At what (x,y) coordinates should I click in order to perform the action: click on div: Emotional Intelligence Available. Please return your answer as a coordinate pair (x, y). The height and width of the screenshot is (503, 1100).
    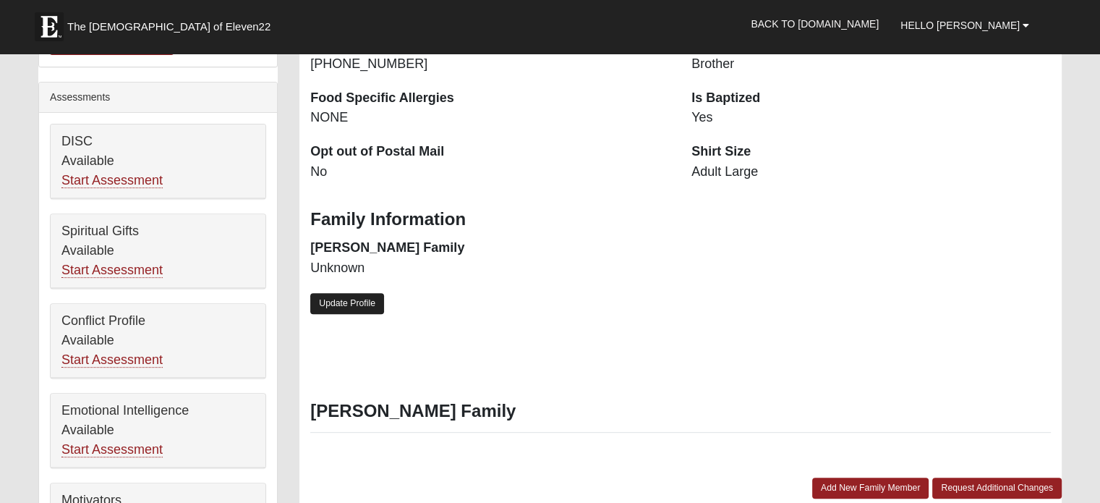
    Looking at the image, I should click on (158, 430).